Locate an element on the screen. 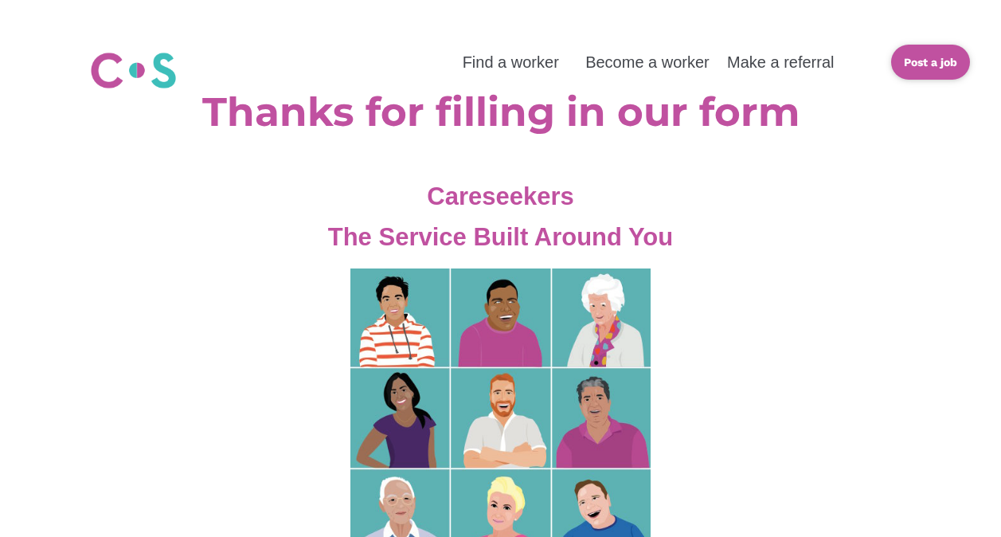 The height and width of the screenshot is (537, 1001). a: Become a worker is located at coordinates (647, 62).